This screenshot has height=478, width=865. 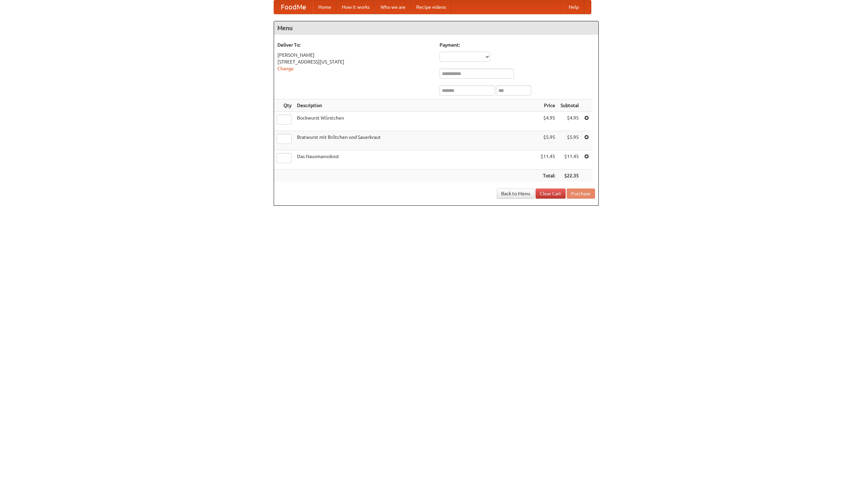 What do you see at coordinates (293, 7) in the screenshot?
I see `a: FoodMe` at bounding box center [293, 7].